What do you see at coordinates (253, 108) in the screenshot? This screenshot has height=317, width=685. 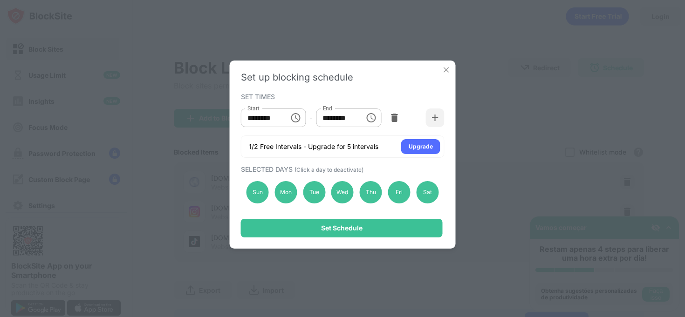 I see `label: Start` at bounding box center [253, 108].